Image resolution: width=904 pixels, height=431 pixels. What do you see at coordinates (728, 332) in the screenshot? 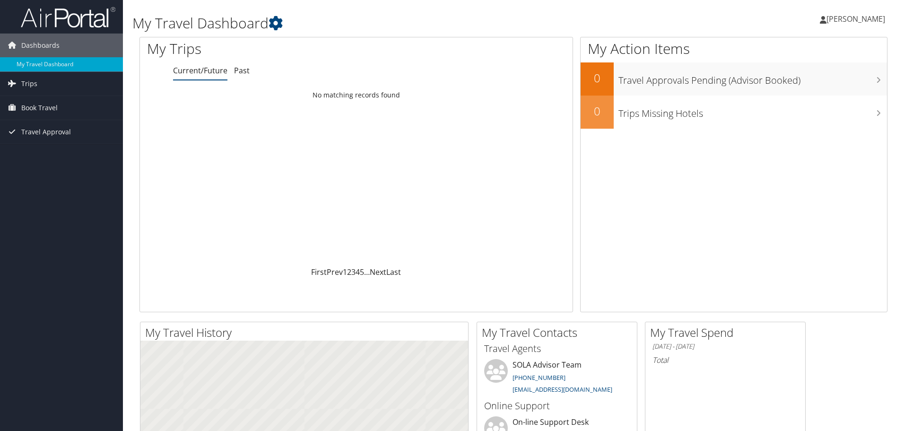
I see `h2: My Travel Spend` at bounding box center [728, 332].